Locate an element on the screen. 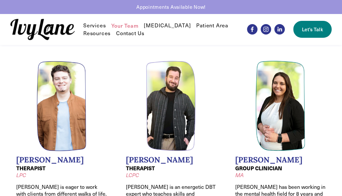 This screenshot has width=342, height=196. em: LPC is located at coordinates (21, 175).